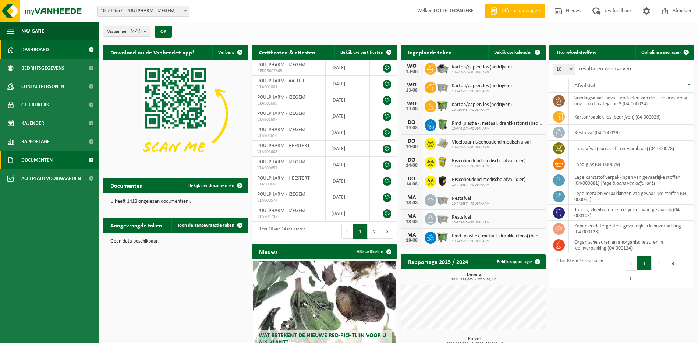 The width and height of the screenshot is (698, 343). What do you see at coordinates (35, 142) in the screenshot?
I see `span: Rapportage` at bounding box center [35, 142].